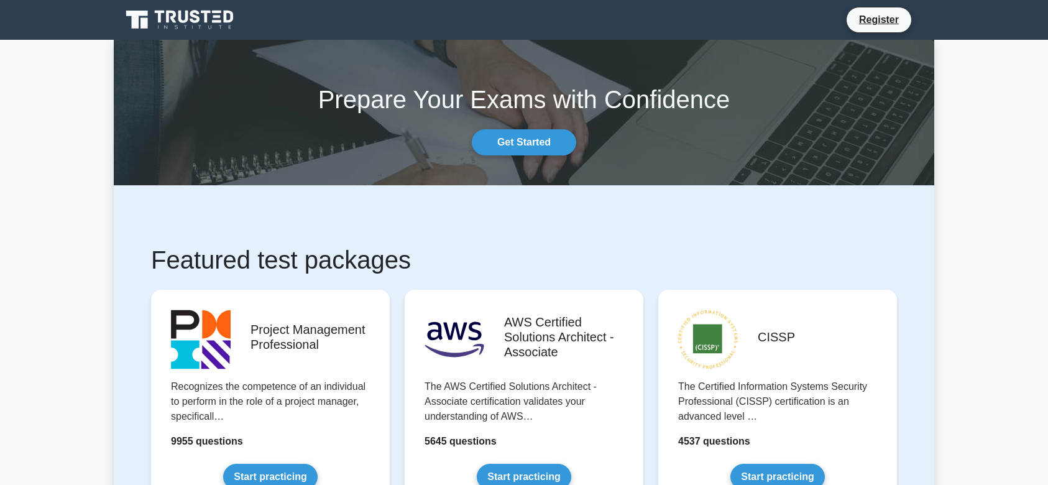 The image size is (1048, 485). What do you see at coordinates (524, 99) in the screenshot?
I see `h1: Prepare Your Exams with Confidence` at bounding box center [524, 99].